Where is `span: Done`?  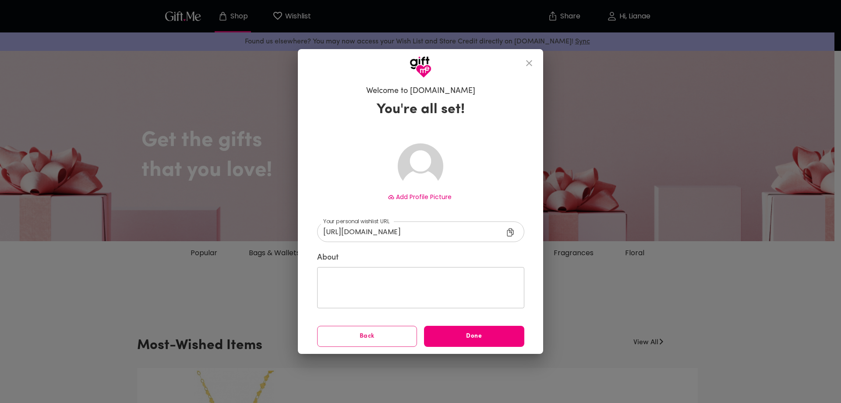
span: Done is located at coordinates (474, 336).